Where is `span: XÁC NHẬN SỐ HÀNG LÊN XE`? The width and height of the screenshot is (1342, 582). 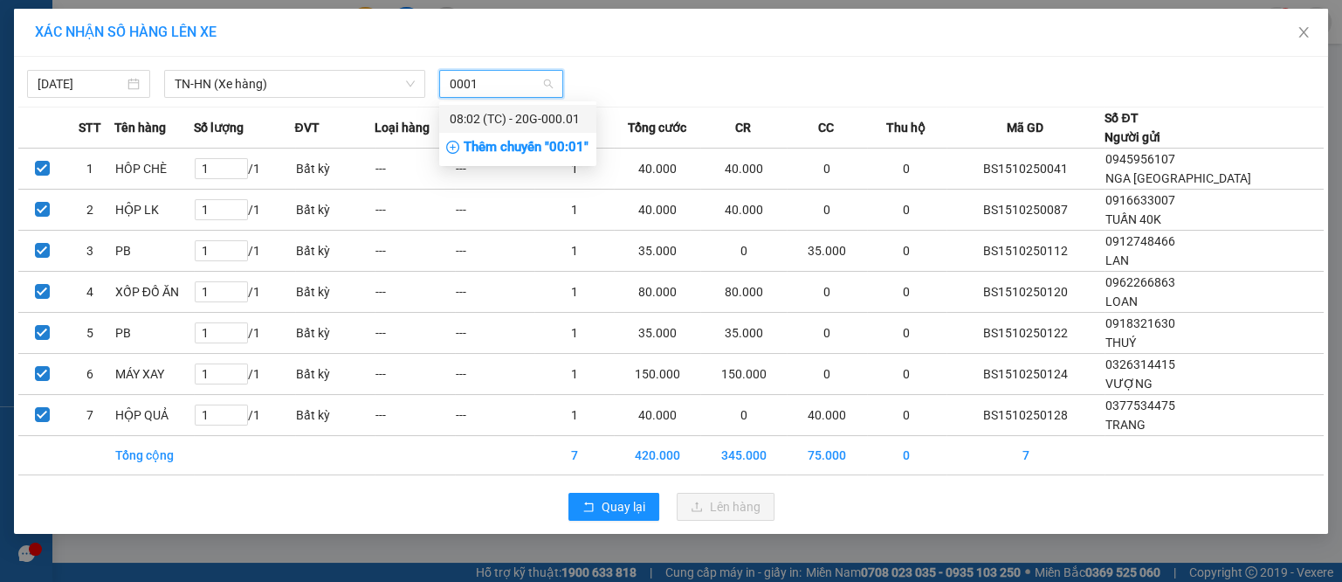 span: XÁC NHẬN SỐ HÀNG LÊN XE is located at coordinates (126, 31).